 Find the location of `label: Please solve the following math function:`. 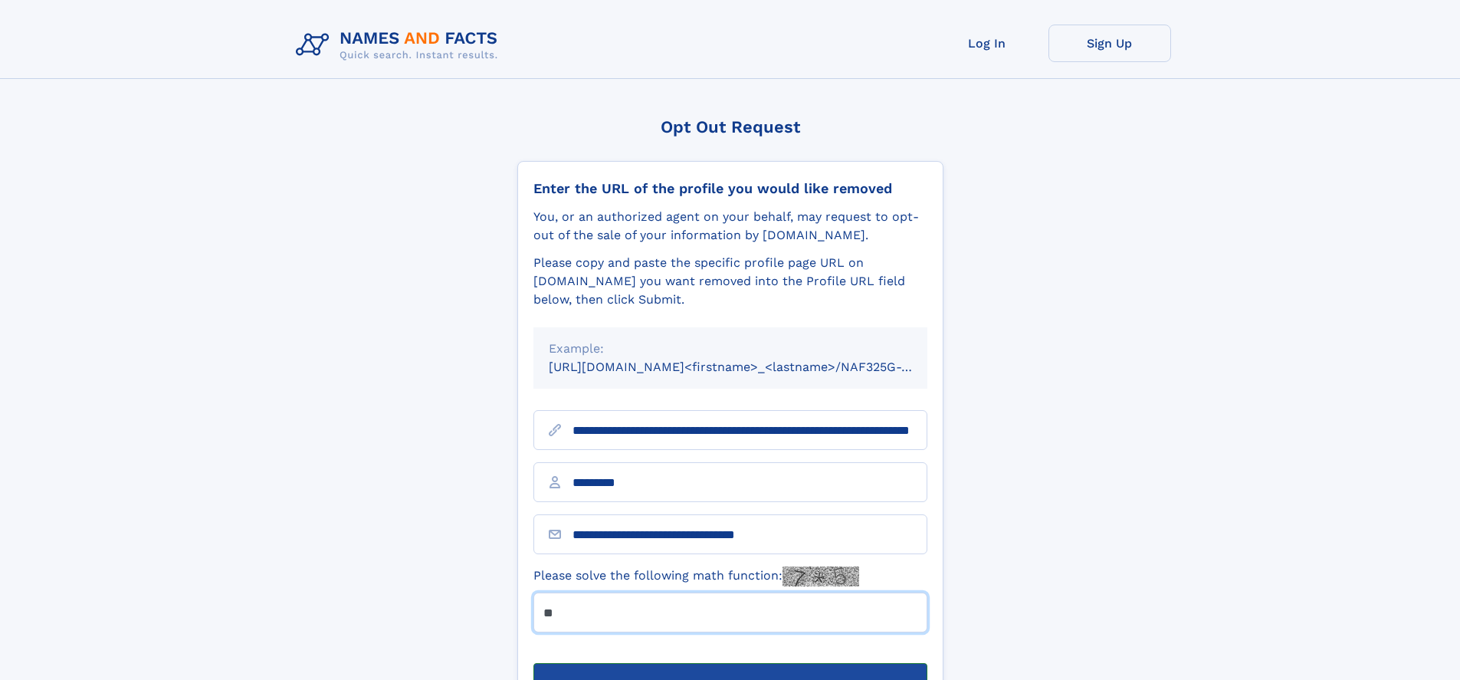

label: Please solve the following math function: is located at coordinates (696, 576).